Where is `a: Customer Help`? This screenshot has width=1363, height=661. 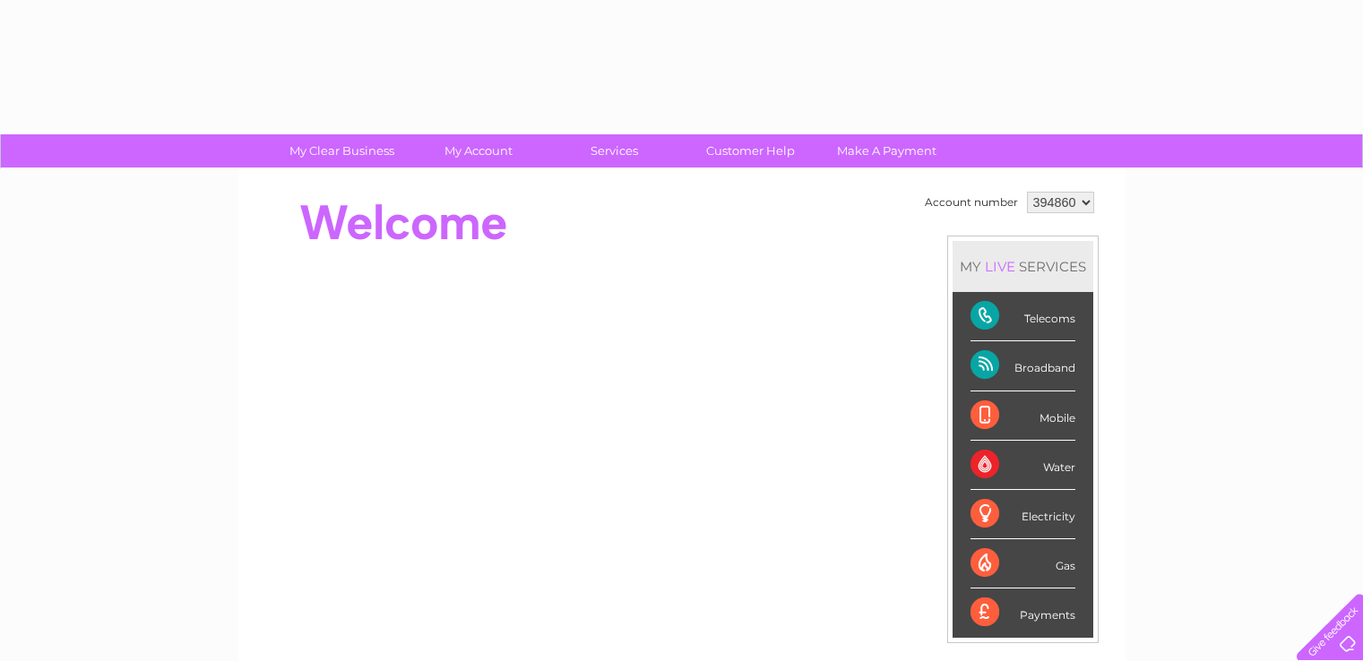
a: Customer Help is located at coordinates (750, 151).